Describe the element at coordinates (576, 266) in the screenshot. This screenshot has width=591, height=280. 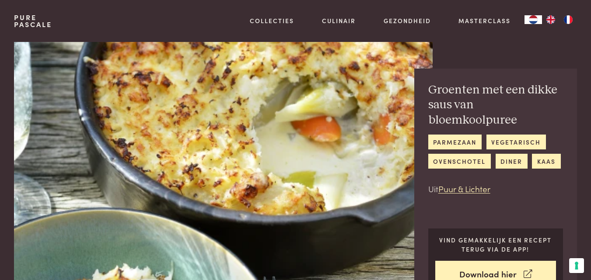
I see `button: Uw voorkeuren voor toestemming voor trackingtechnologieën` at that location.